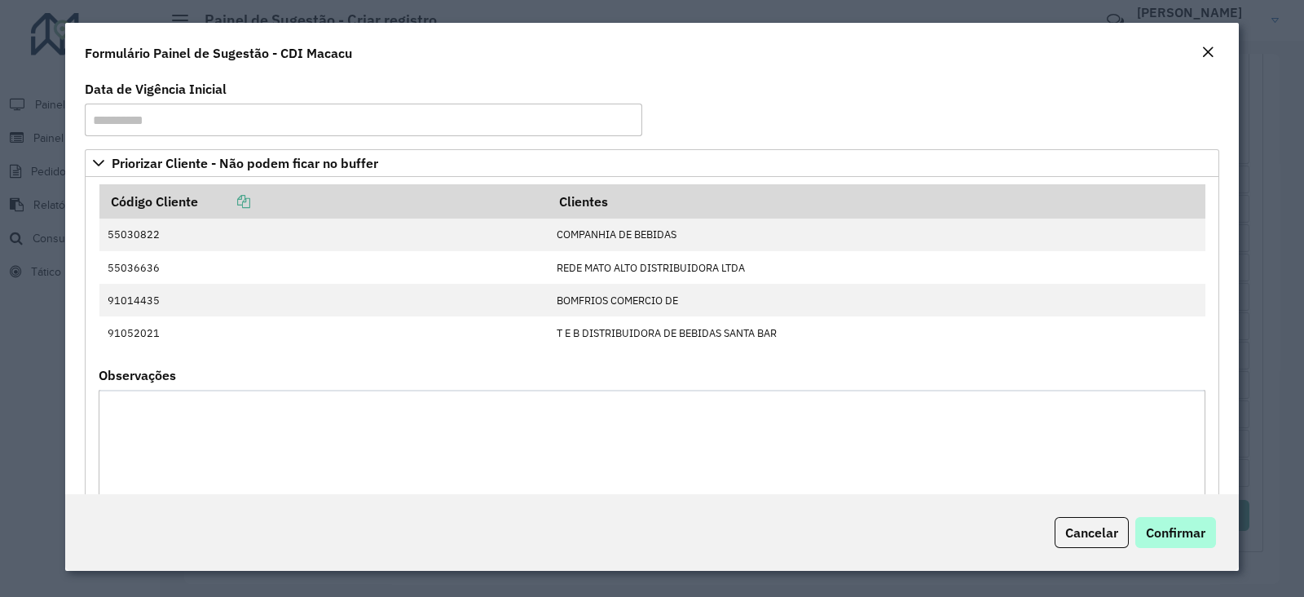 The height and width of the screenshot is (597, 1304). Describe the element at coordinates (652, 363) in the screenshot. I see `div: Priorizar Cliente - Não podem ficar no buffer` at that location.